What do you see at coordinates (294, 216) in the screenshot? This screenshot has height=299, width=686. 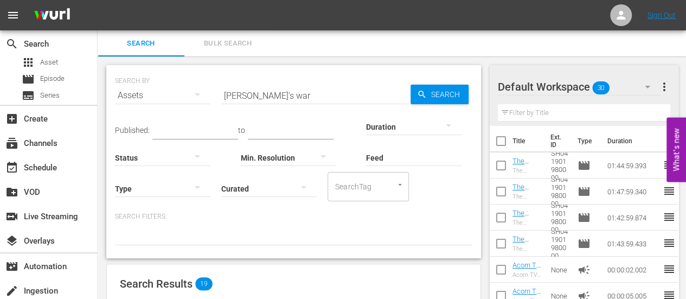 I see `p: Search Filters:` at bounding box center [294, 216].